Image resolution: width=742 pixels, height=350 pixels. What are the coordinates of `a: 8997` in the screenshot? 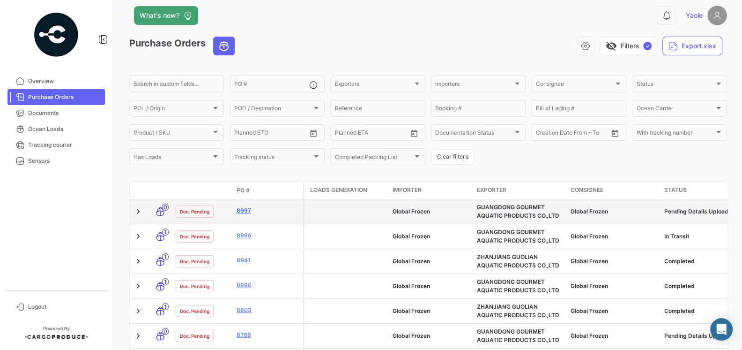 It's located at (268, 210).